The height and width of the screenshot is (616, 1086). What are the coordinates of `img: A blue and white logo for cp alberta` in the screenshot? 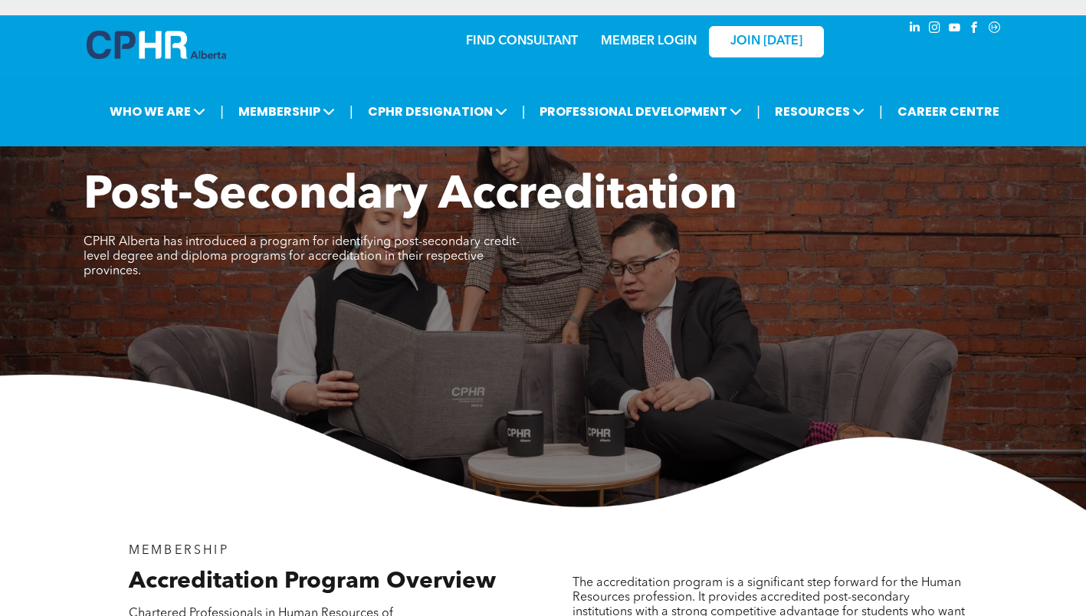 It's located at (156, 44).